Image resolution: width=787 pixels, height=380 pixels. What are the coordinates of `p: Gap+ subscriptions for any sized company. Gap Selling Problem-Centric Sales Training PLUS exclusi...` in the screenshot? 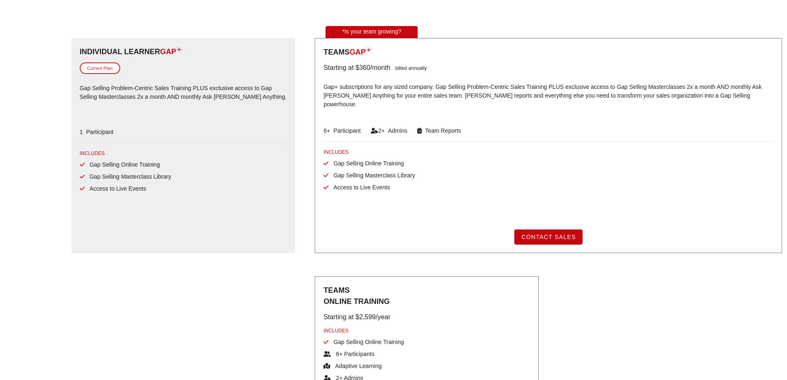 It's located at (548, 96).